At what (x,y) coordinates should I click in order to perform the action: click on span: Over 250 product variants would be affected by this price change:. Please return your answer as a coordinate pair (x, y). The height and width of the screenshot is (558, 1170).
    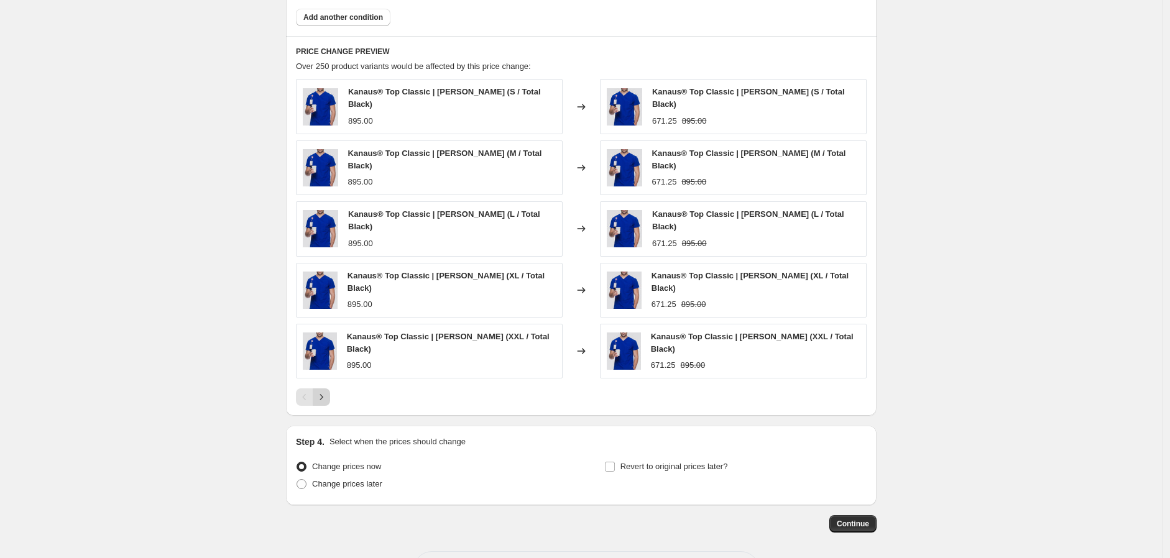
    Looking at the image, I should click on (413, 66).